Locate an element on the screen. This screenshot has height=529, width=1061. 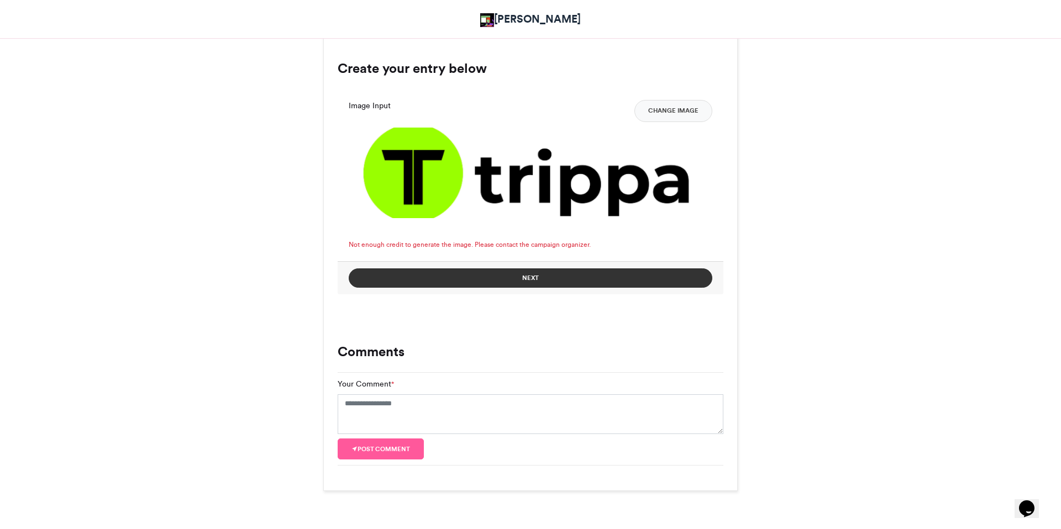
h3: Create your entry below is located at coordinates (530, 69).